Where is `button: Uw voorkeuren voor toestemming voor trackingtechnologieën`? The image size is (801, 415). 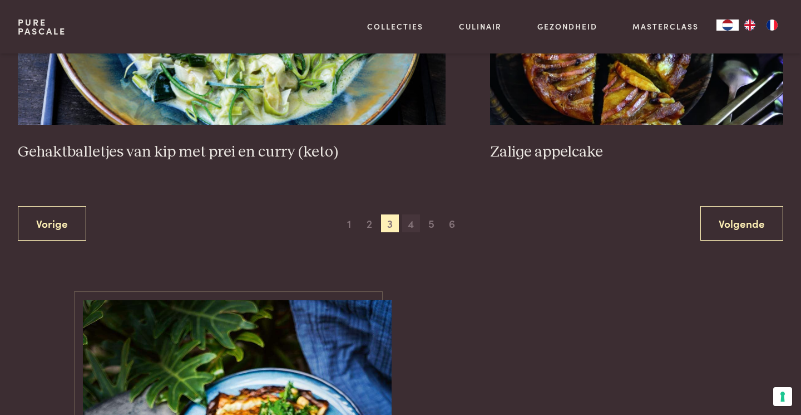
button: Uw voorkeuren voor toestemming voor trackingtechnologieën is located at coordinates (783, 396).